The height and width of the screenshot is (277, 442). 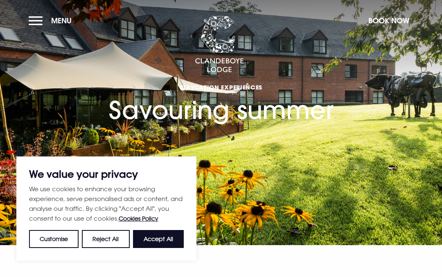 I want to click on a: Cookies Policy, so click(x=138, y=218).